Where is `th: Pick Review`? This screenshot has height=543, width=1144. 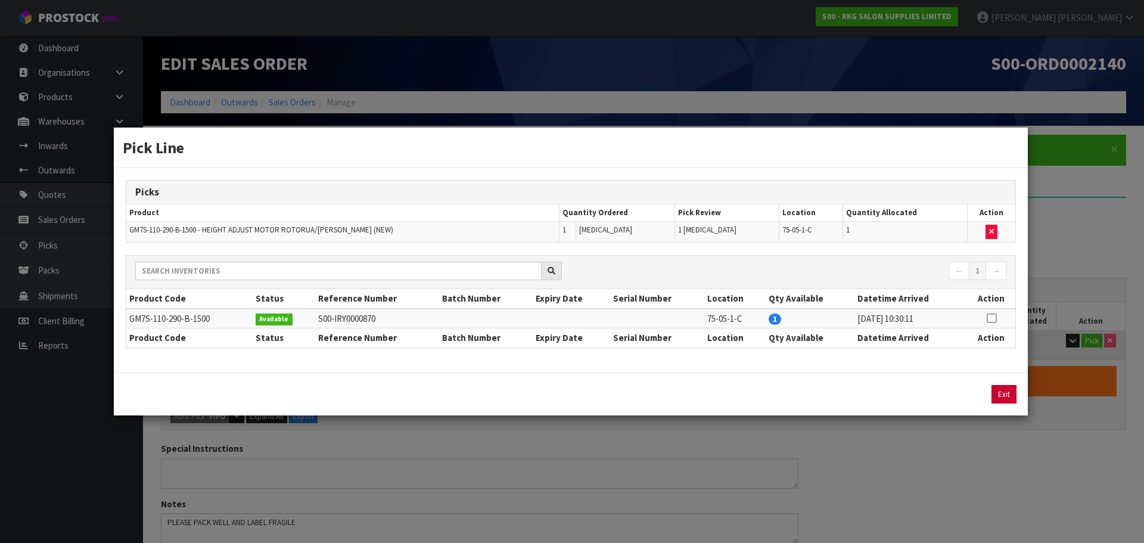
th: Pick Review is located at coordinates (727, 213).